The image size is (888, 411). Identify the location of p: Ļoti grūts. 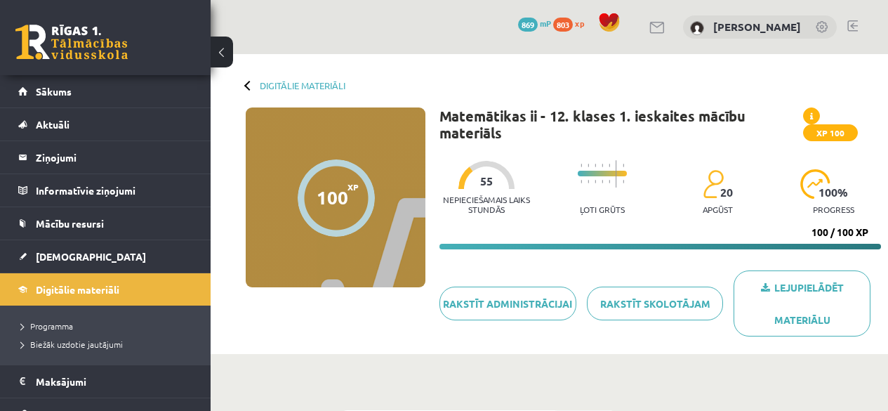
(603, 209).